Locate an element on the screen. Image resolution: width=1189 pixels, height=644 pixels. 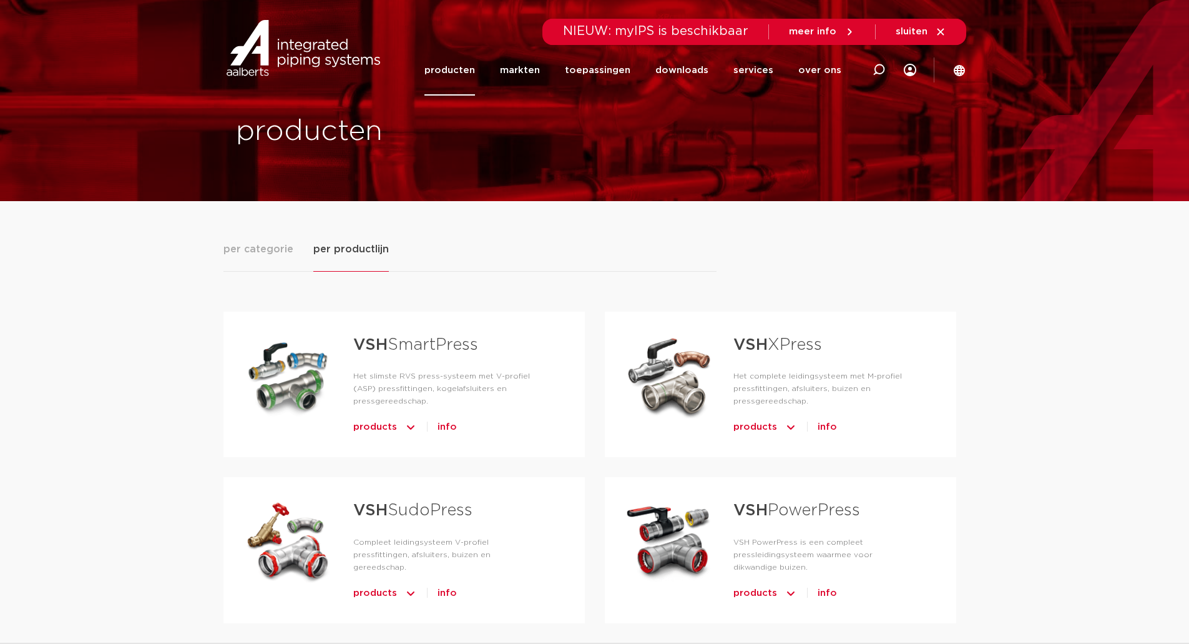
a: VSHXPress is located at coordinates (778, 345).